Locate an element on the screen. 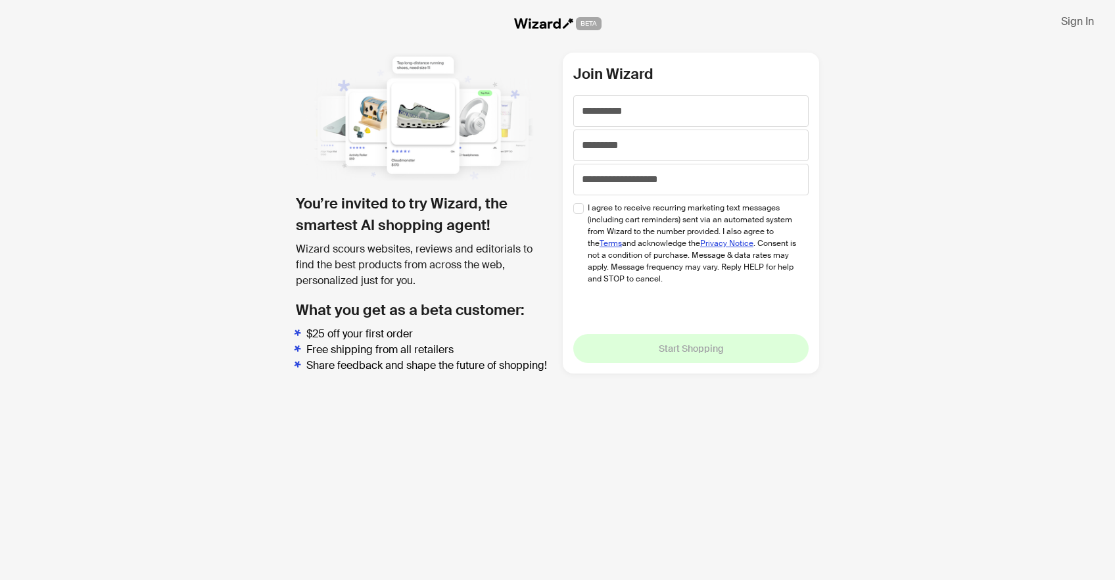 The image size is (1115, 580). li: Free shipping from all retailers is located at coordinates (429, 350).